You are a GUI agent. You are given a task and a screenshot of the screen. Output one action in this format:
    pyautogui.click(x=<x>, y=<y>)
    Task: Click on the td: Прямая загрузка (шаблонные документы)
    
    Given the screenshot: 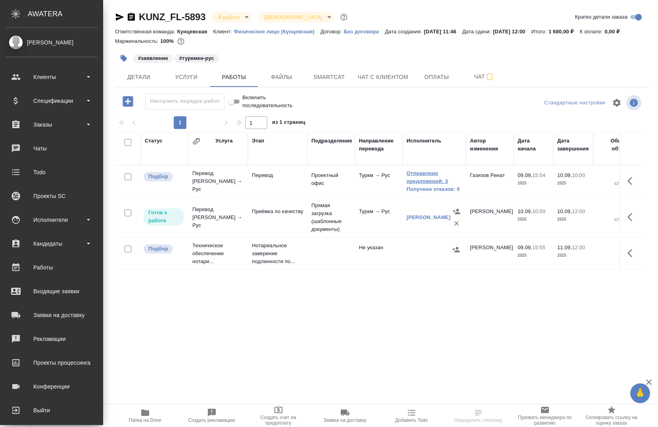 What is the action you would take?
    pyautogui.click(x=331, y=217)
    